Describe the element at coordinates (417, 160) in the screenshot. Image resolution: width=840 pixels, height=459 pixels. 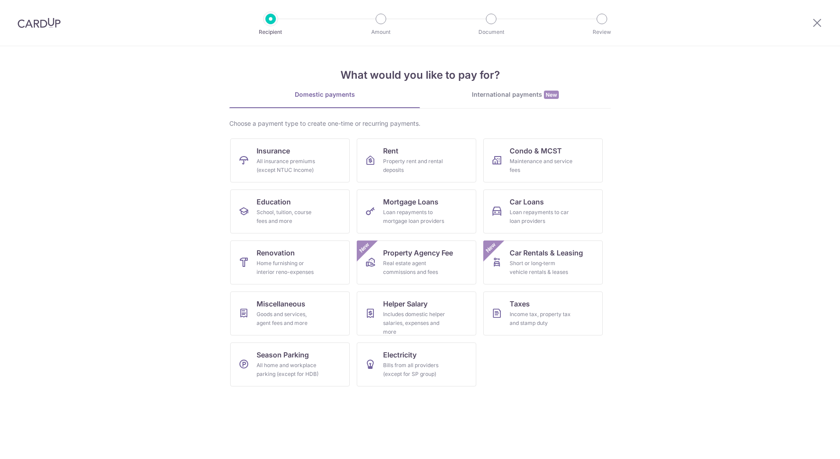
I see `a: RentProperty rent and rental deposits` at that location.